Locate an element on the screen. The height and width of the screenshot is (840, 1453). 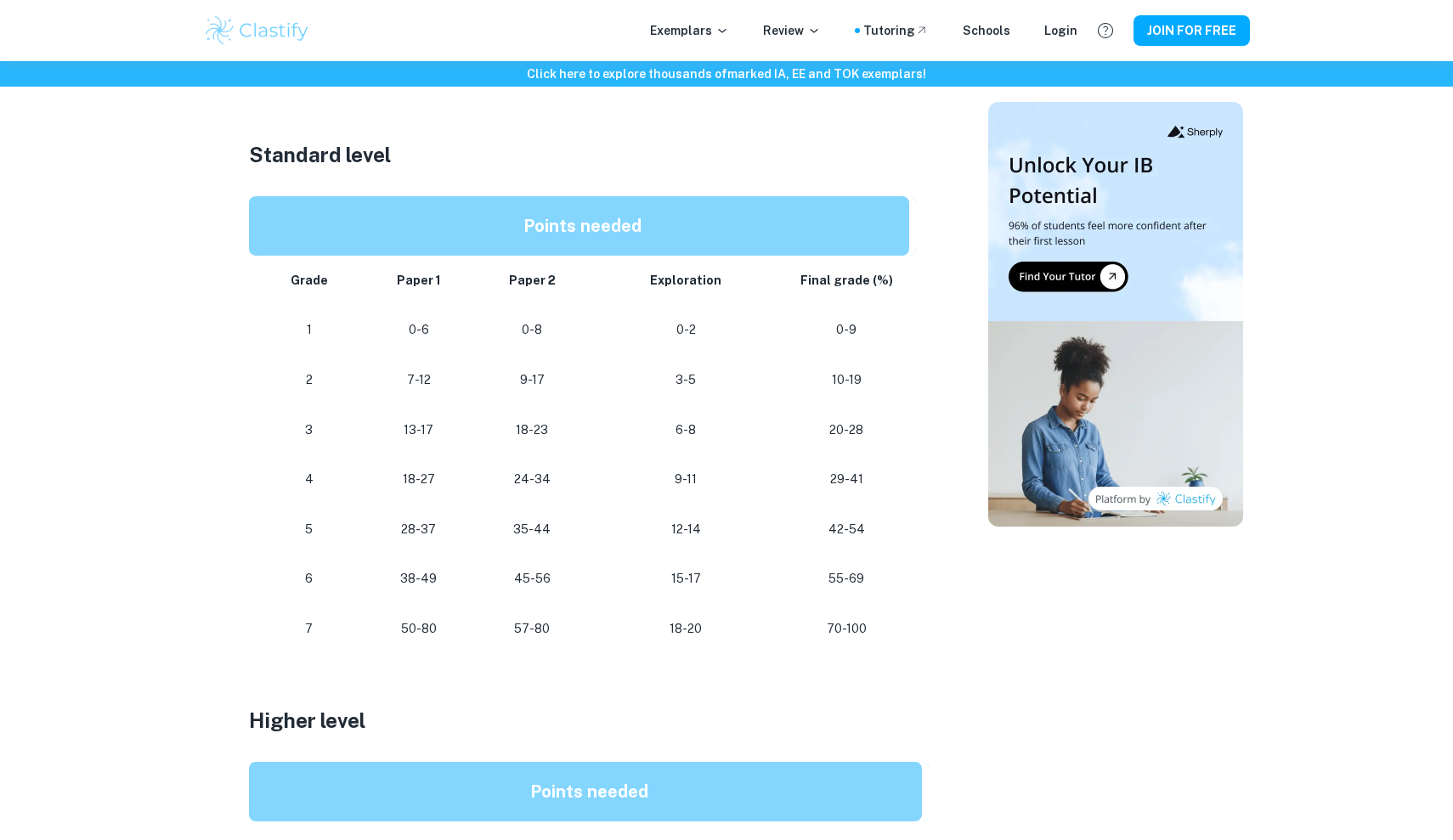
p: 12-14 is located at coordinates (687, 529).